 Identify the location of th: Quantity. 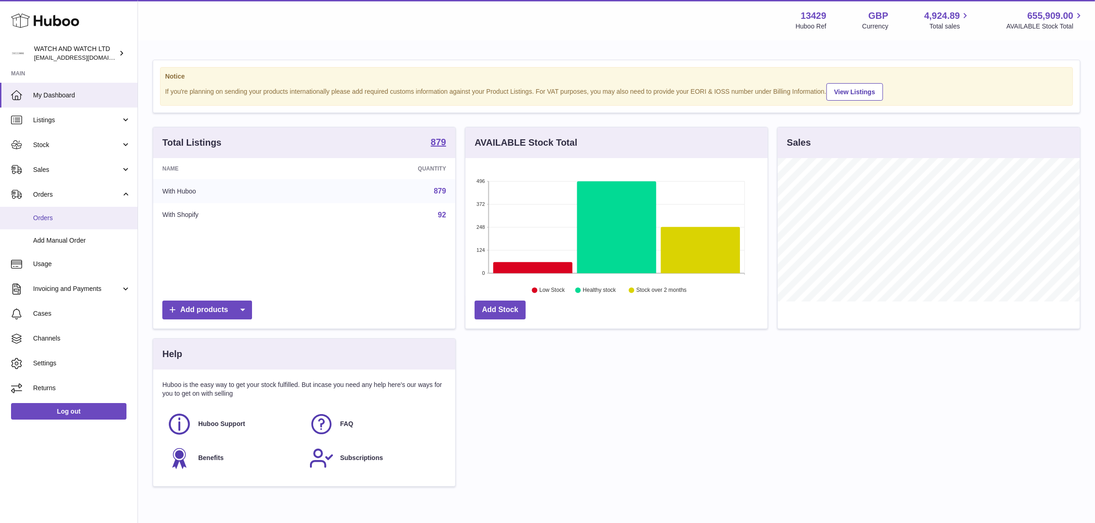
(385, 169).